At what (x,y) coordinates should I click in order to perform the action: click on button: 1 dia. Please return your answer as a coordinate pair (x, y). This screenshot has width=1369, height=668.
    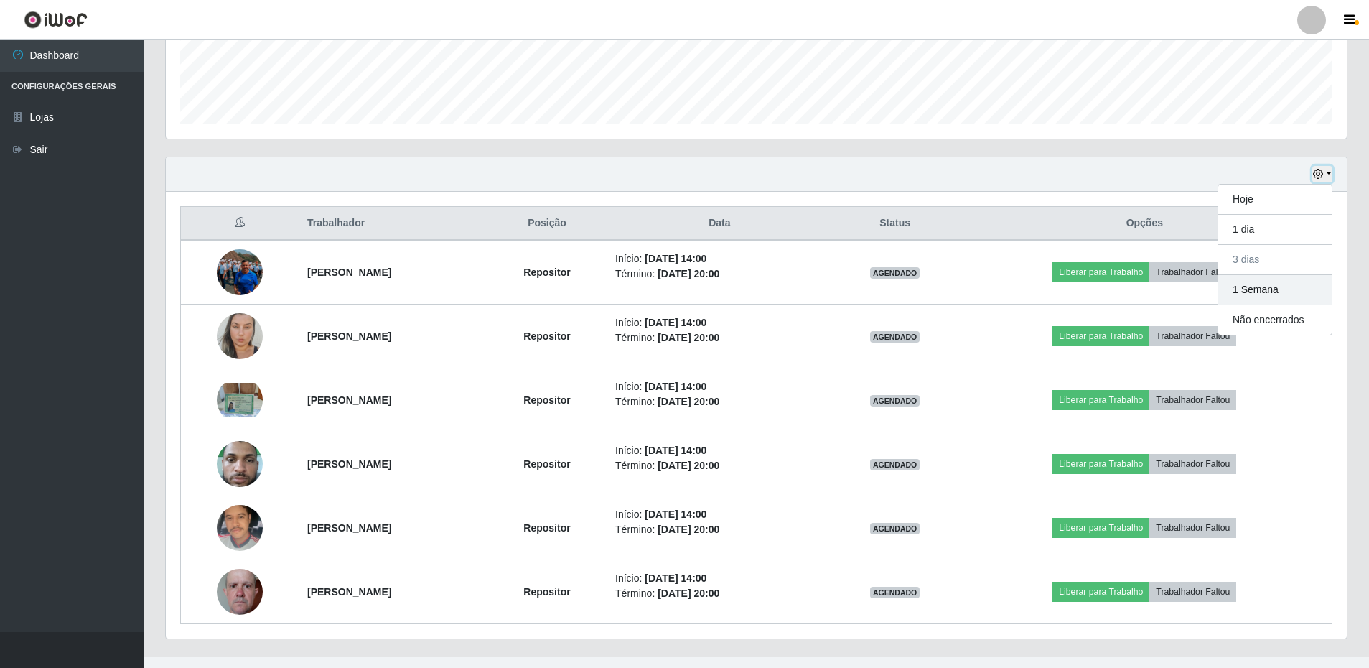
    Looking at the image, I should click on (1275, 230).